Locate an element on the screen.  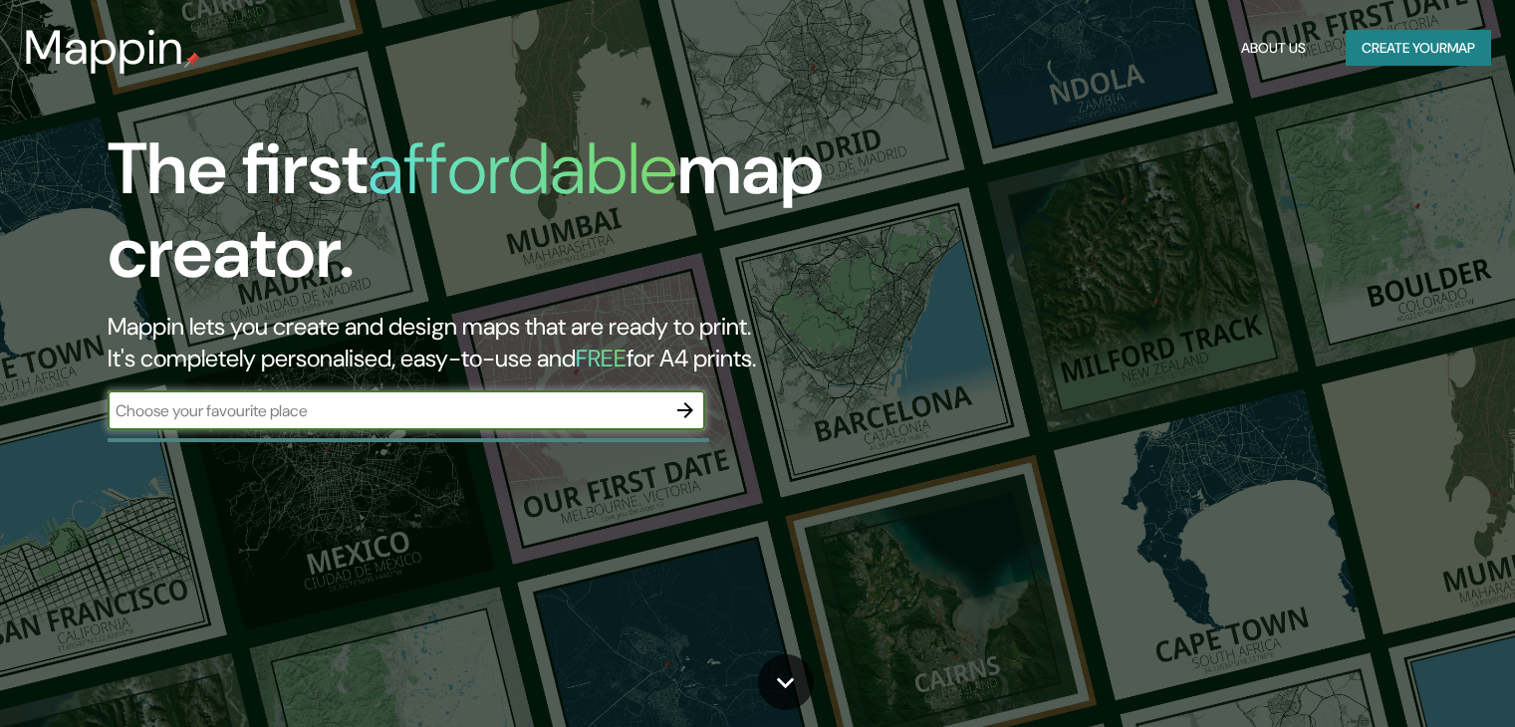
h2: Mappin lets you create and design maps that are ready to print. It's completely personalised, eas... is located at coordinates (486, 343).